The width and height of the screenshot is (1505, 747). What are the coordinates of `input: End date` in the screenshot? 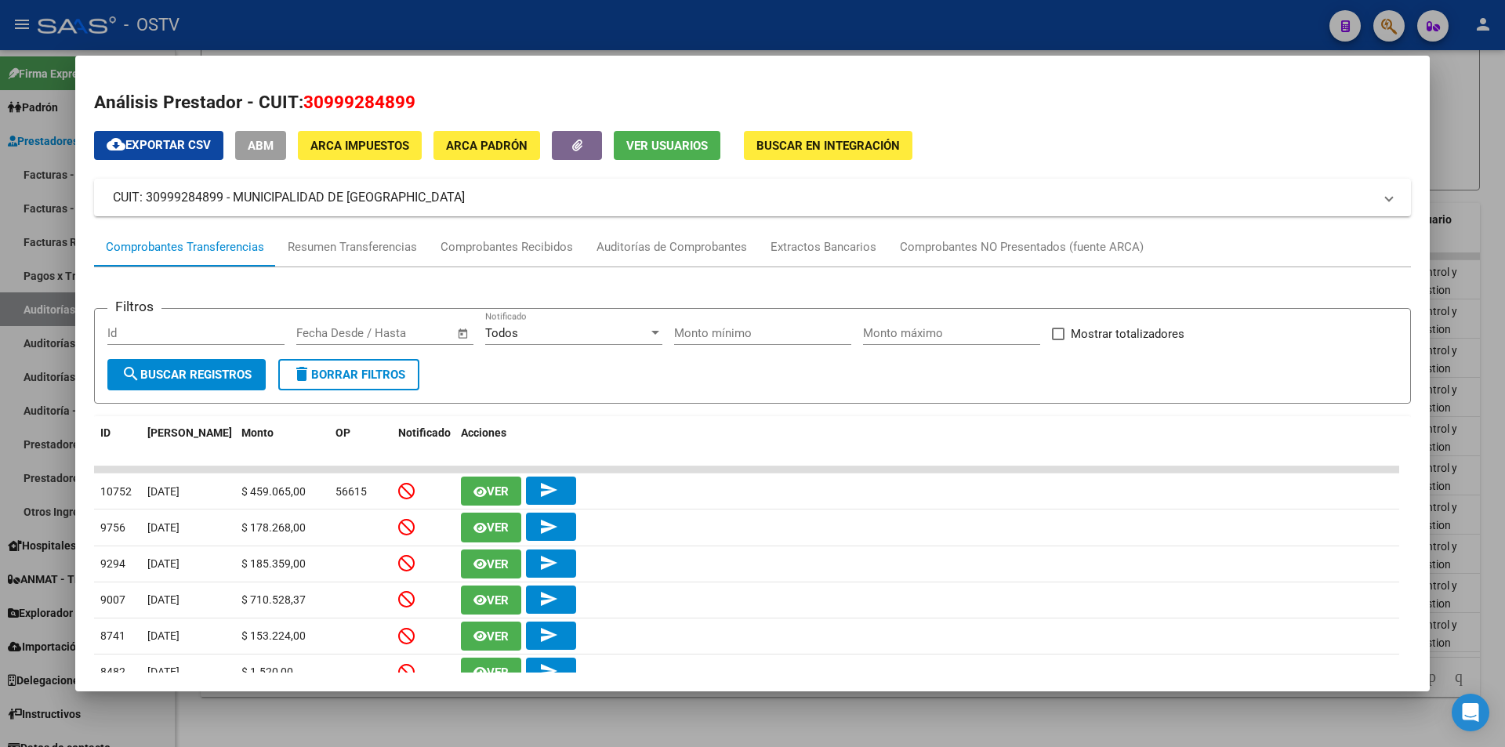 It's located at (399, 333).